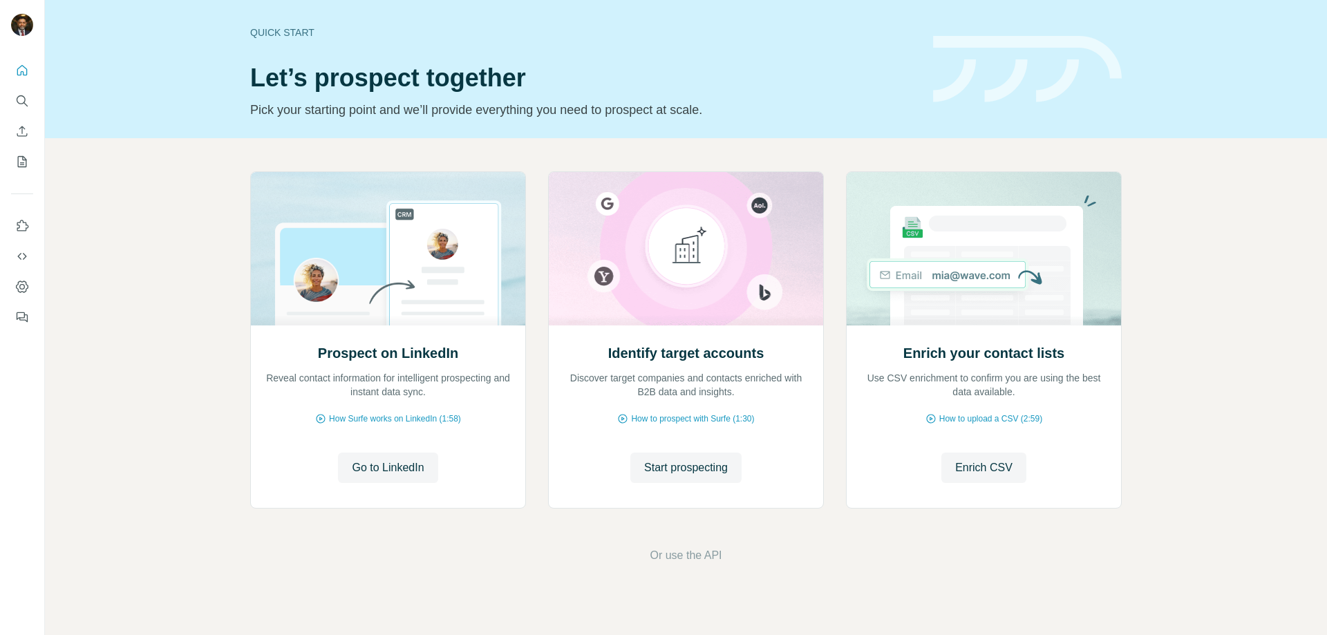 This screenshot has height=635, width=1327. What do you see at coordinates (583, 32) in the screenshot?
I see `div: Quick start` at bounding box center [583, 32].